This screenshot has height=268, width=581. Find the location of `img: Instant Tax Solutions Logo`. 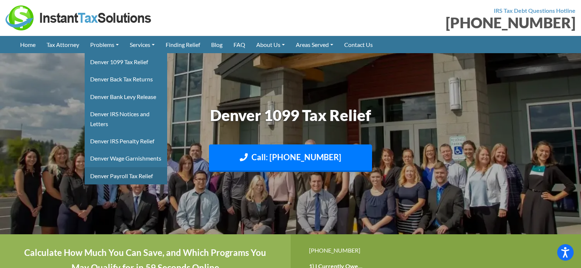

img: Instant Tax Solutions Logo is located at coordinates (79, 18).